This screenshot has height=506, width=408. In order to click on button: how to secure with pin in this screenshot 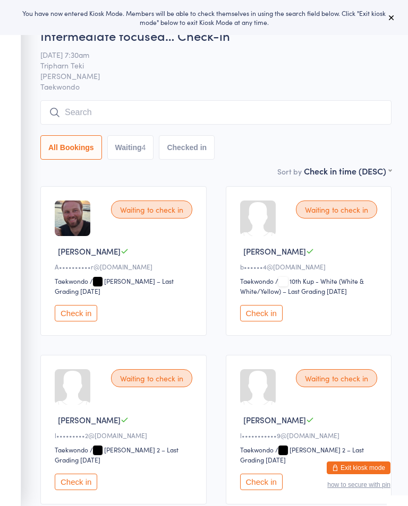, I will do `click(358, 485)`.